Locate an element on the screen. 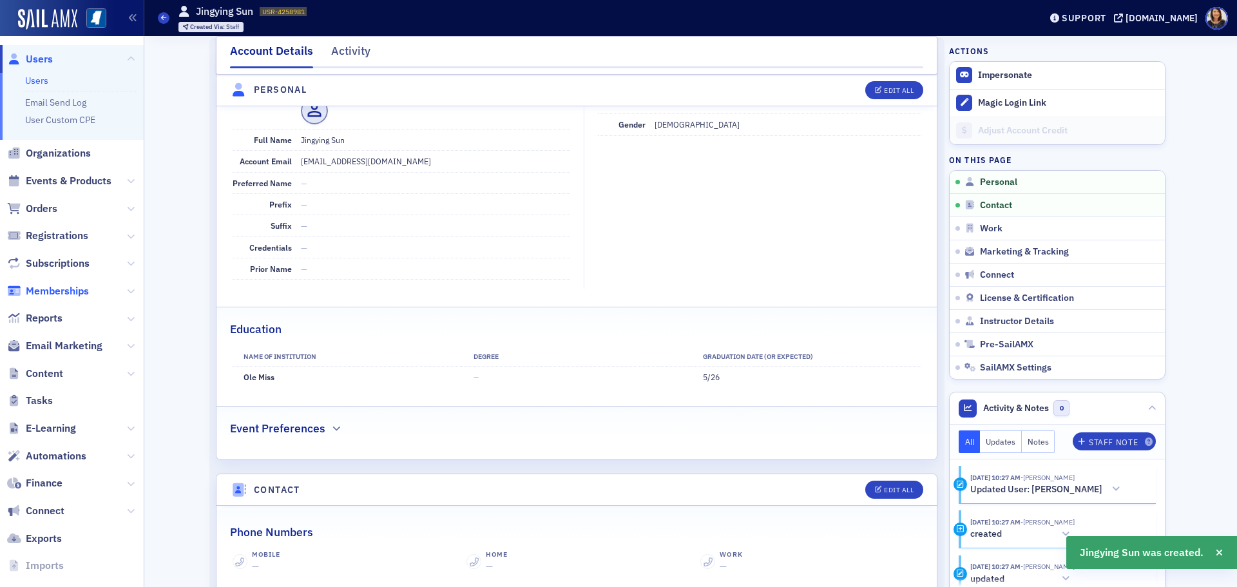 The width and height of the screenshot is (1237, 587). div: Created Via: Staff is located at coordinates (211, 27).